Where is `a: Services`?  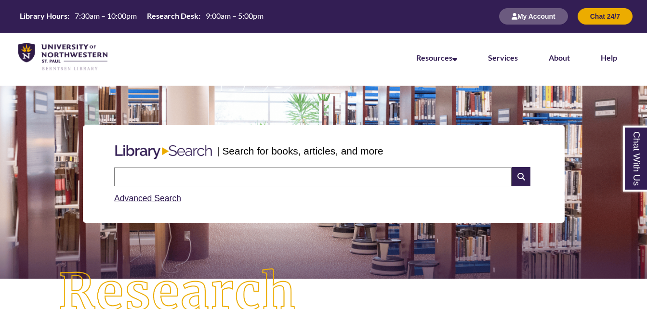
a: Services is located at coordinates (503, 57).